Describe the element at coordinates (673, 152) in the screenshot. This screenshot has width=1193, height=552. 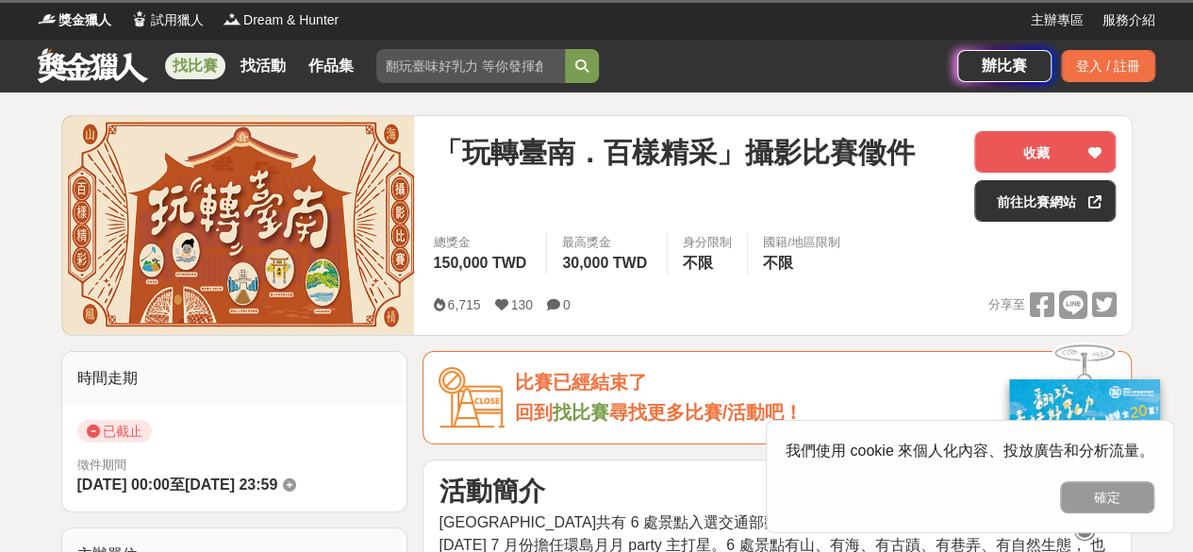
I see `span: 「玩轉臺南．百樣精采」攝影比賽徵件` at that location.